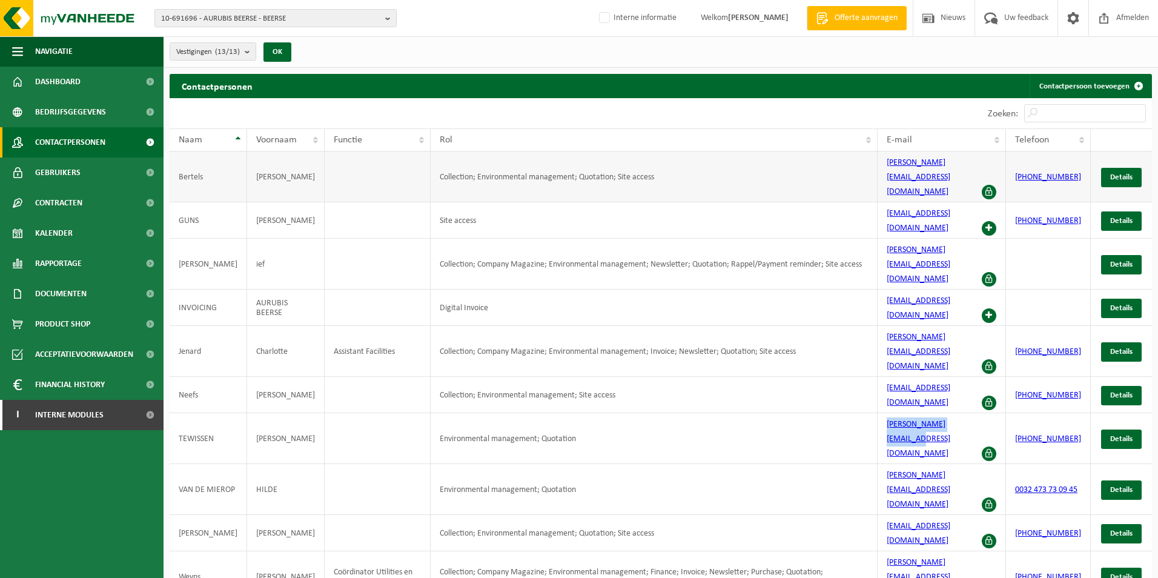 This screenshot has height=578, width=1158. What do you see at coordinates (654, 308) in the screenshot?
I see `td: Digital Invoice` at bounding box center [654, 308].